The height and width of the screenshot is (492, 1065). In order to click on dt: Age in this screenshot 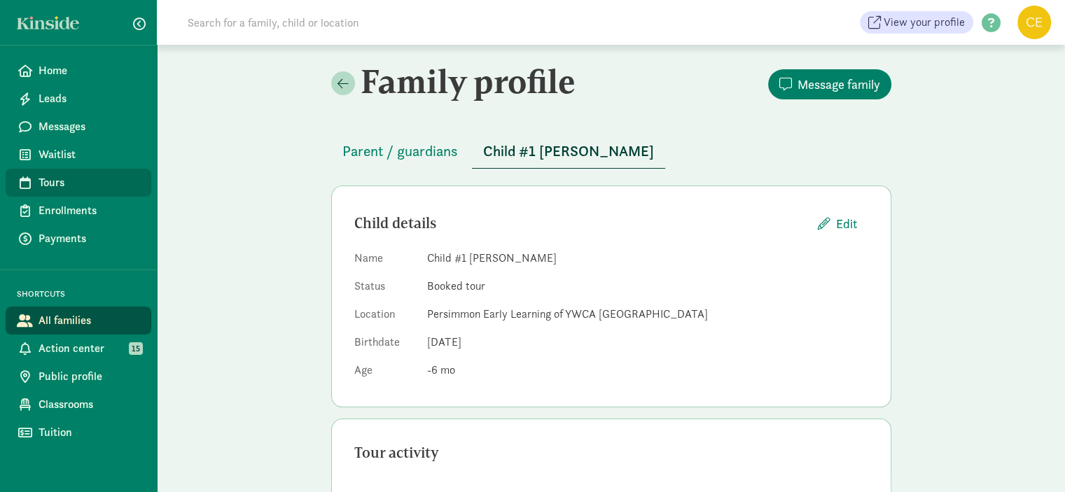, I will do `click(385, 373)`.